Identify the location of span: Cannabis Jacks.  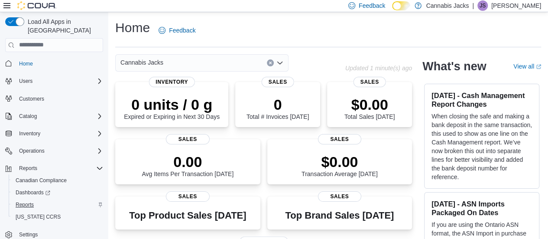
(142, 62).